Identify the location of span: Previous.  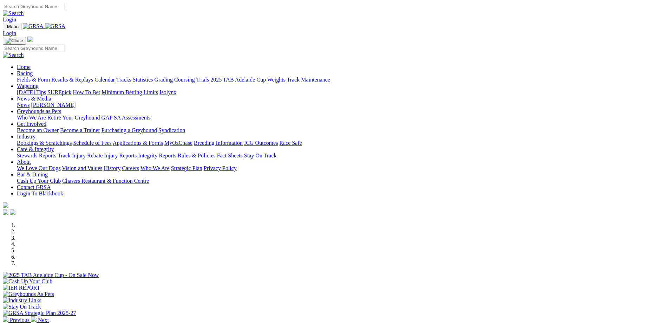
(20, 320).